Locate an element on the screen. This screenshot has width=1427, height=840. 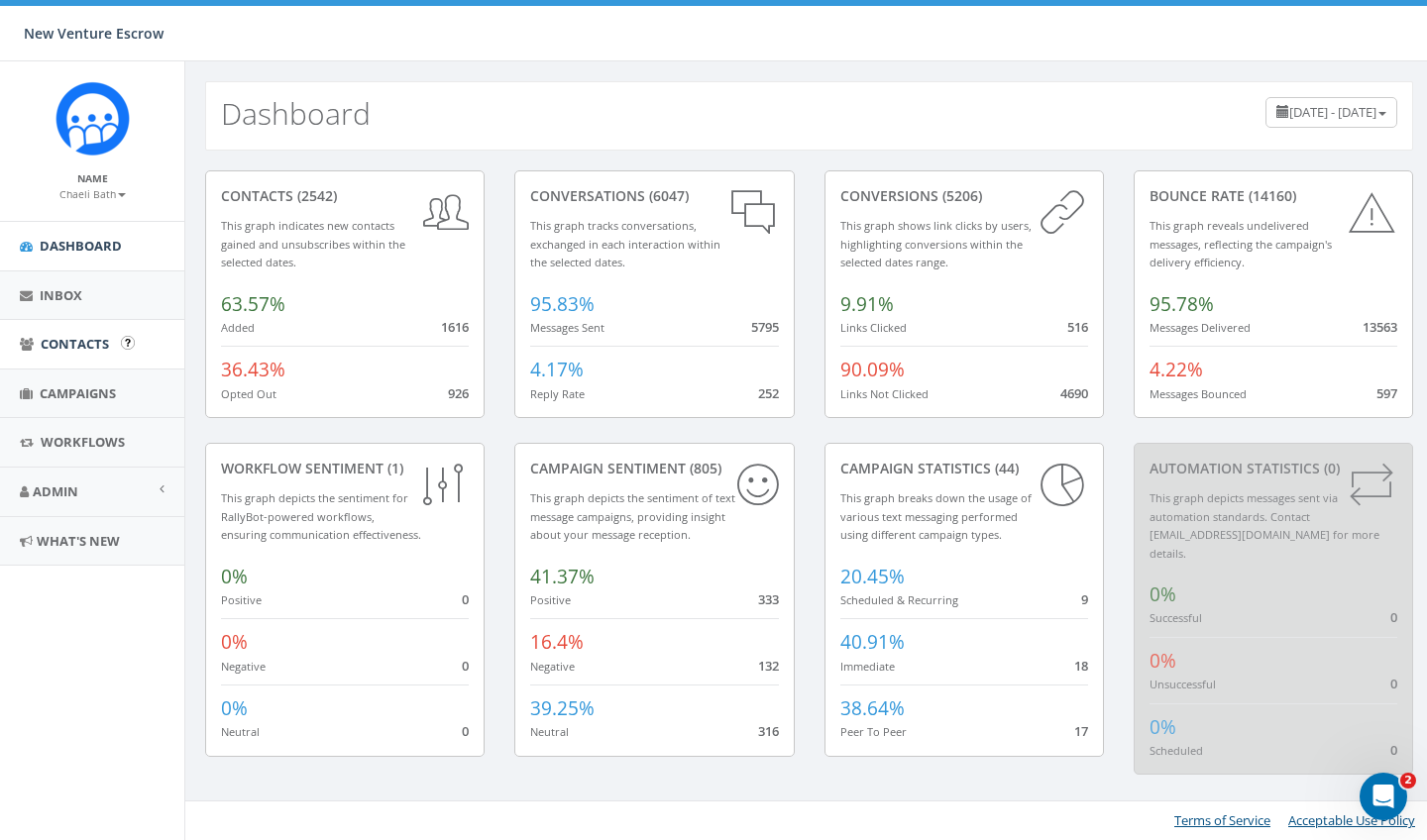
span: Inbox is located at coordinates (61, 296).